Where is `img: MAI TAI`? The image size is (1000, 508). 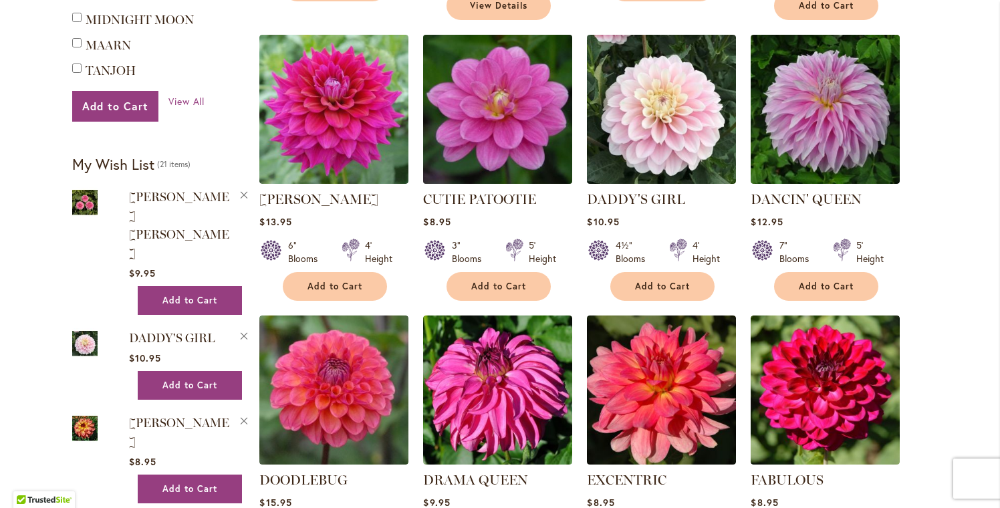
img: MAI TAI is located at coordinates (85, 428).